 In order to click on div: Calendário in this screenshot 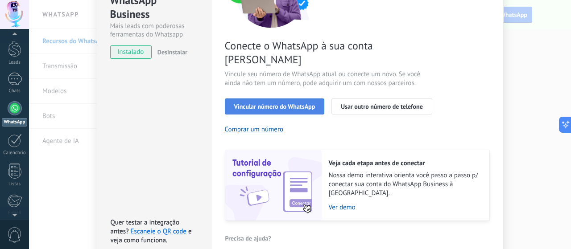, I will do `click(15, 153)`.